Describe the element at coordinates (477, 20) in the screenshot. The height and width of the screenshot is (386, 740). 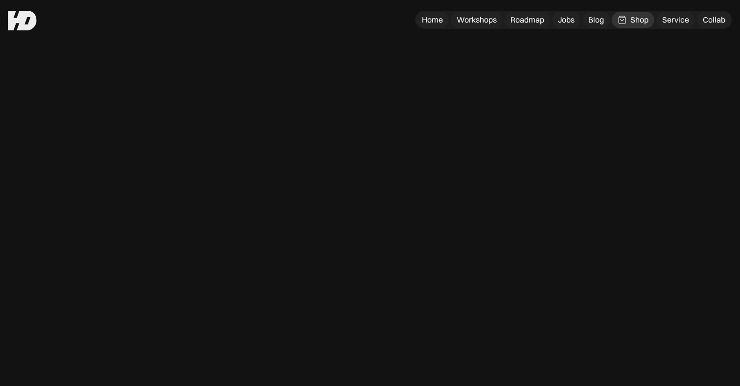
I see `div: Workshops` at that location.